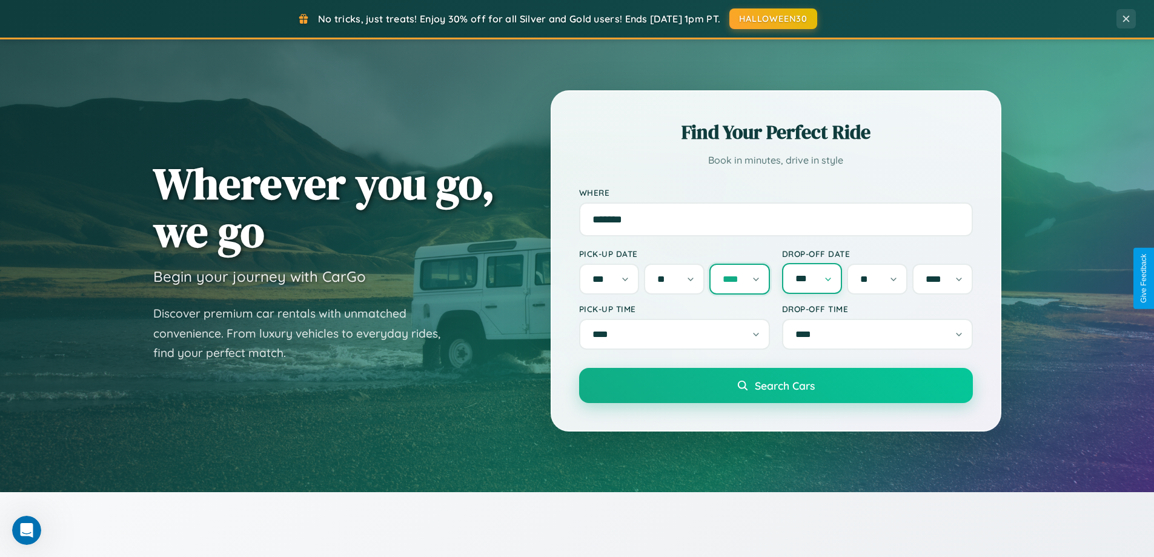  I want to click on label: Pick-up Time, so click(675, 308).